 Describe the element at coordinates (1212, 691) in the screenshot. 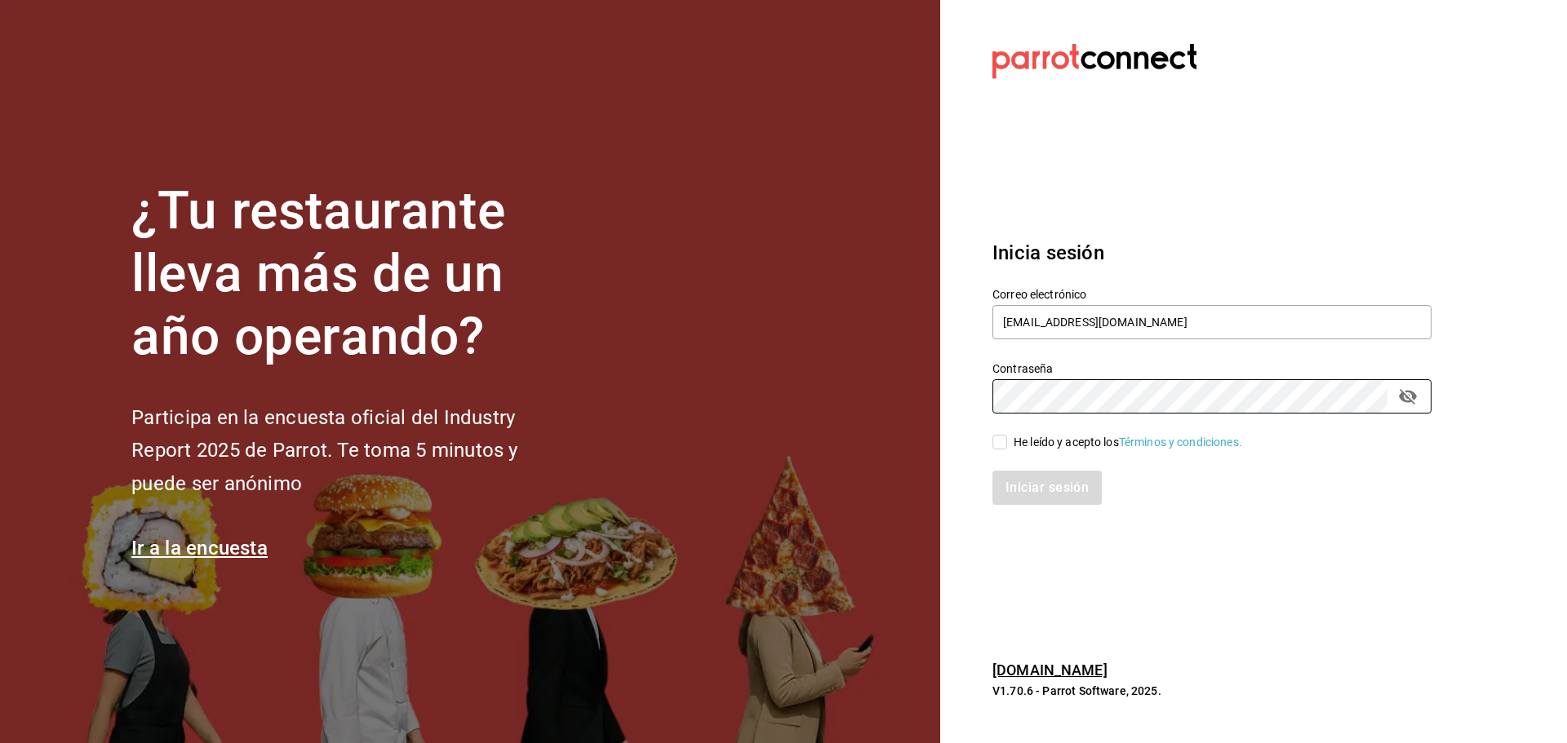

I see `p: V1.70.6 - Parrot Software, 2025.` at that location.